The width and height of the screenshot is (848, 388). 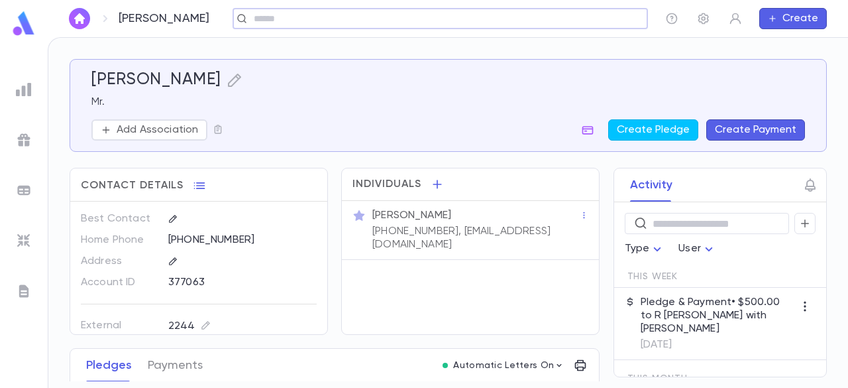 I want to click on p: Add Association, so click(x=157, y=130).